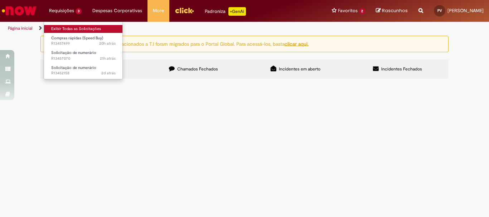 This screenshot has height=217, width=489. I want to click on a: Aberto R13457070 : Solicitação de numerário, so click(83, 56).